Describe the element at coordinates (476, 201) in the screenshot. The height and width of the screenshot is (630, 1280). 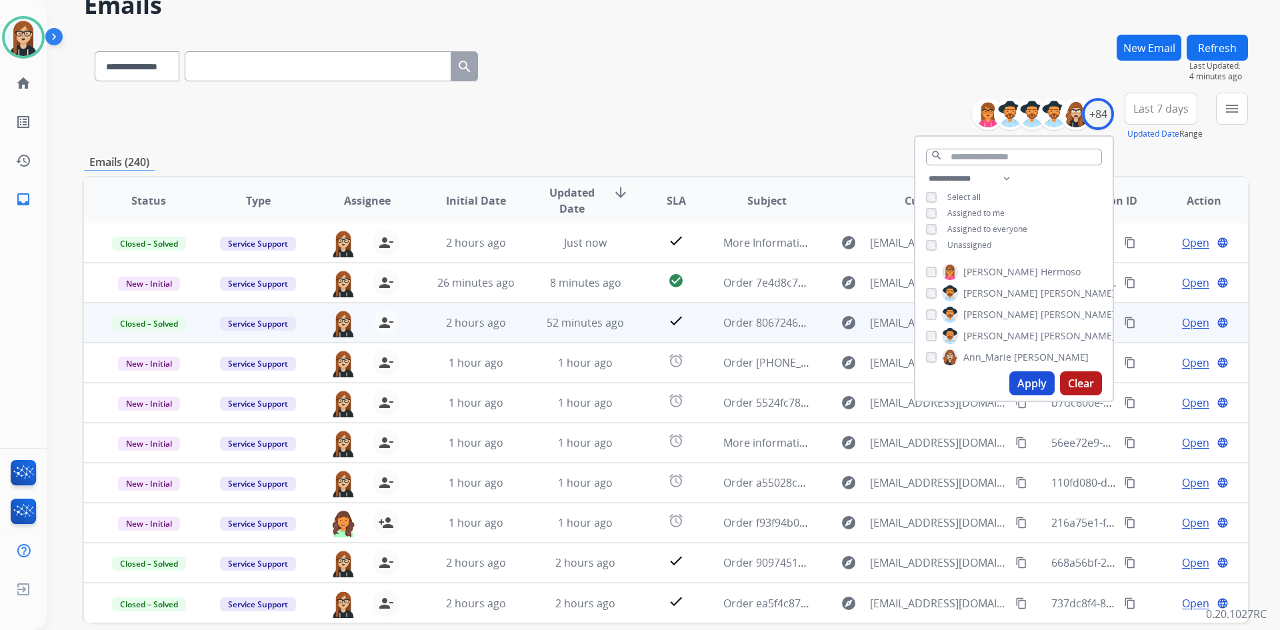
I see `span: Initial Date` at that location.